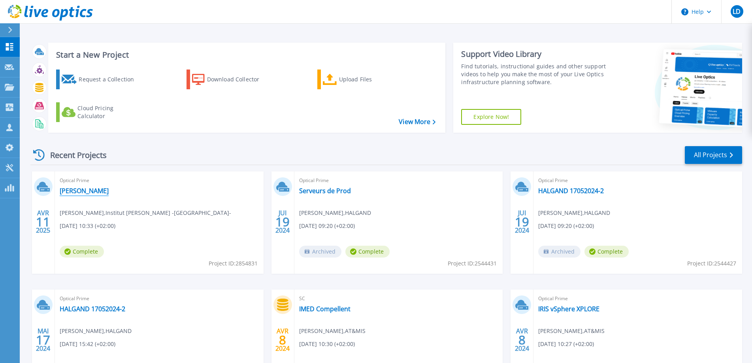 The height and width of the screenshot is (363, 752). Describe the element at coordinates (110, 79) in the screenshot. I see `div: Request a Collection` at that location.